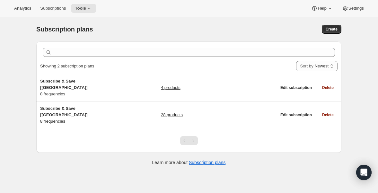  What do you see at coordinates (321, 8) in the screenshot?
I see `button: Help` at bounding box center [321, 8].